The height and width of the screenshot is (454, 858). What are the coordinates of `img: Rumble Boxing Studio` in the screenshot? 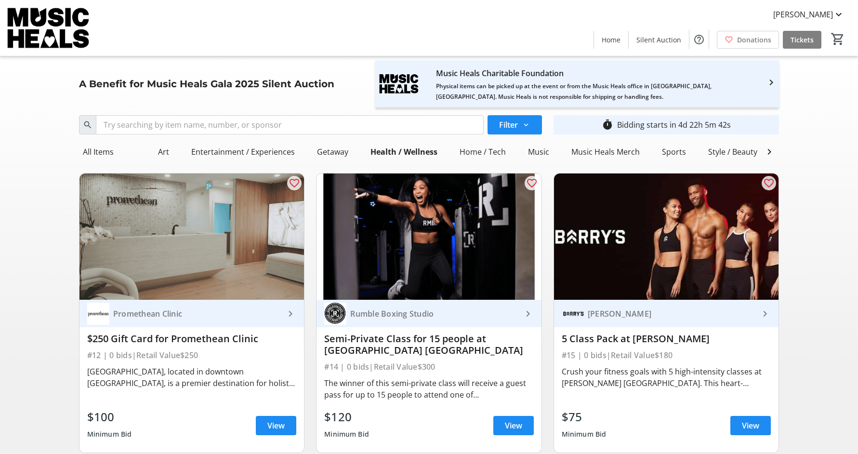 It's located at (335, 314).